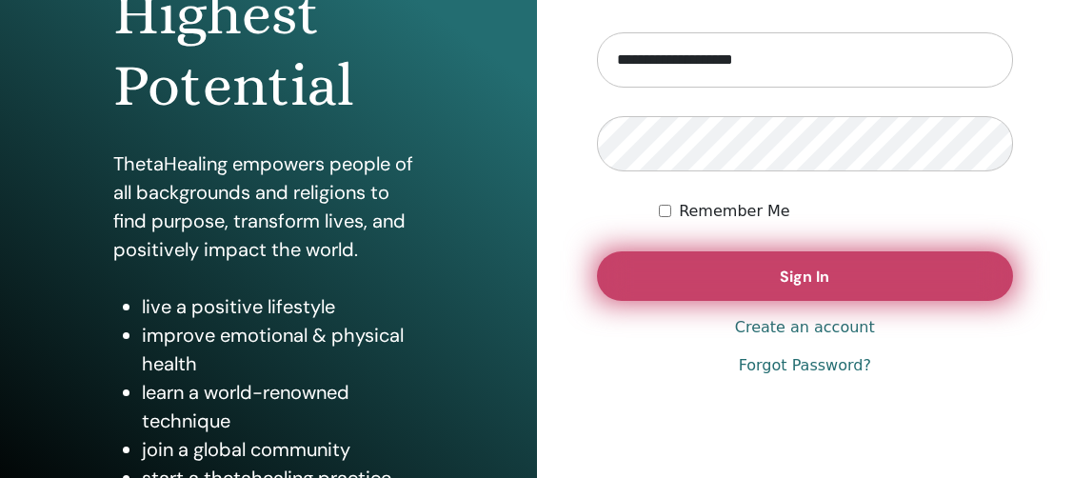  I want to click on a: Forgot Password?, so click(805, 366).